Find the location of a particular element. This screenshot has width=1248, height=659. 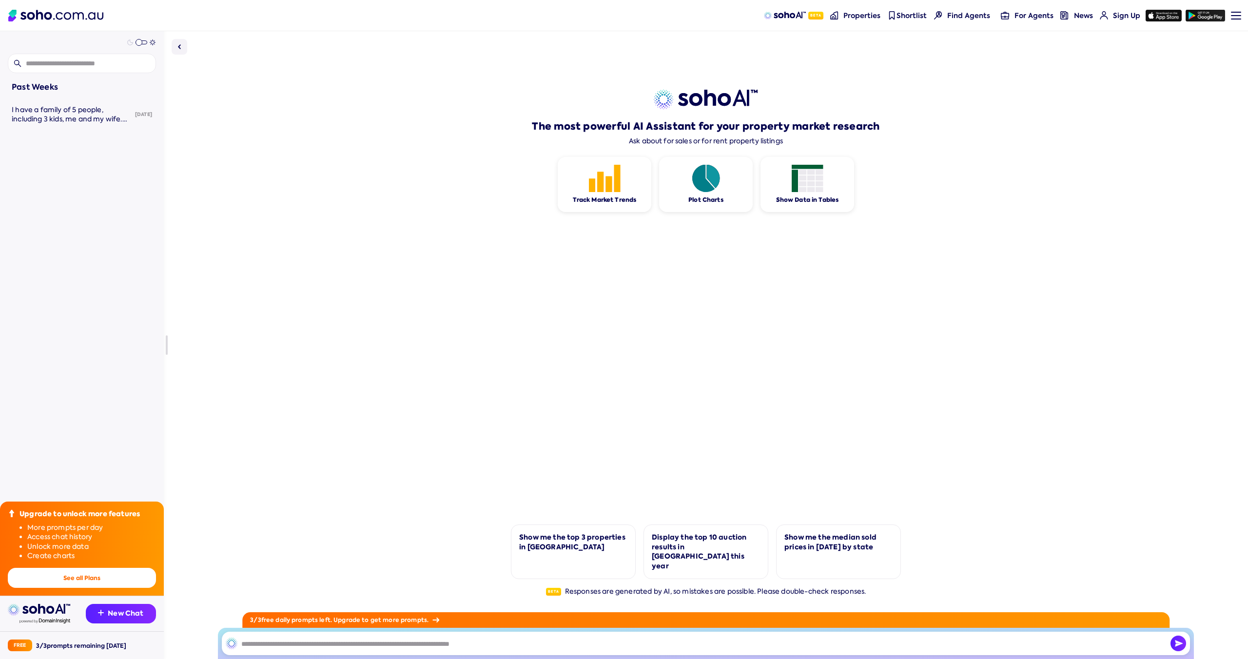

li: More prompts per day is located at coordinates (92, 528).